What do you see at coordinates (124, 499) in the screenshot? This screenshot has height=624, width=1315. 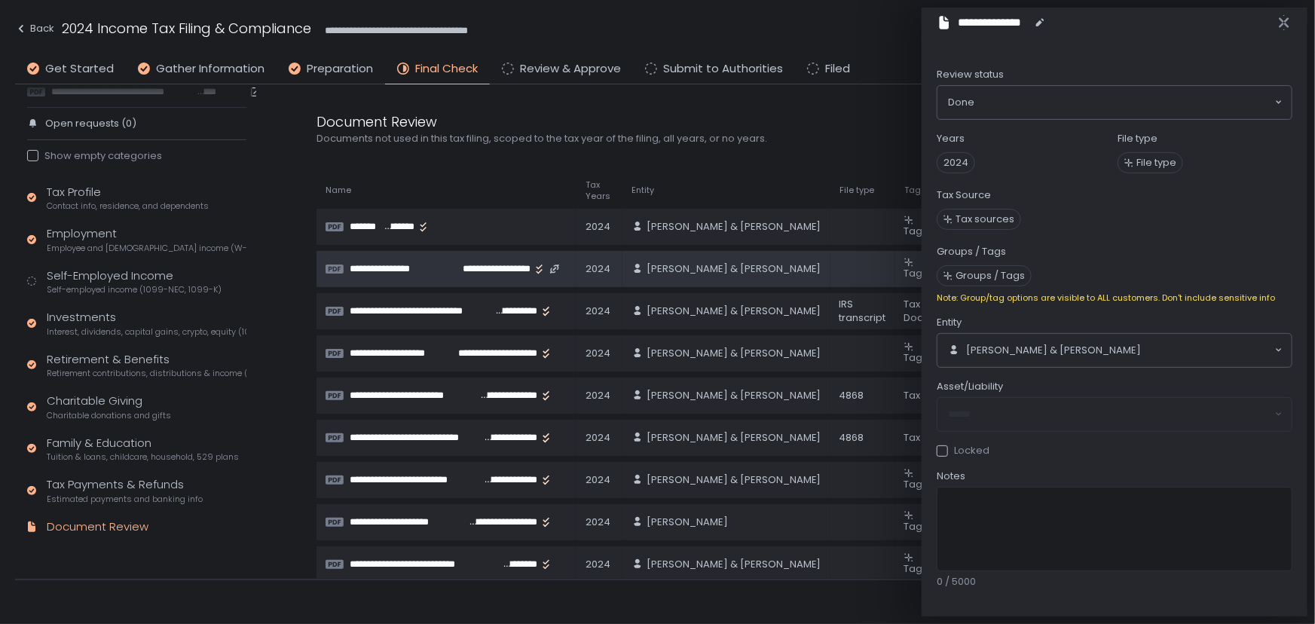 I see `span: Estimated payments and banking info` at bounding box center [124, 499].